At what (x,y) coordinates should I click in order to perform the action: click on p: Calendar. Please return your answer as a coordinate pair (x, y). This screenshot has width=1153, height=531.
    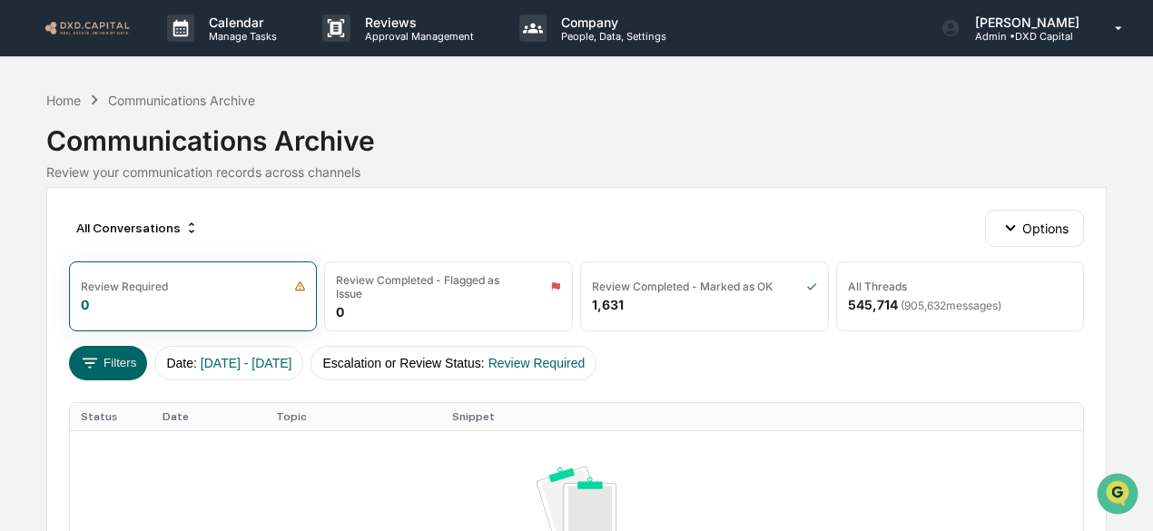
    Looking at the image, I should click on (240, 22).